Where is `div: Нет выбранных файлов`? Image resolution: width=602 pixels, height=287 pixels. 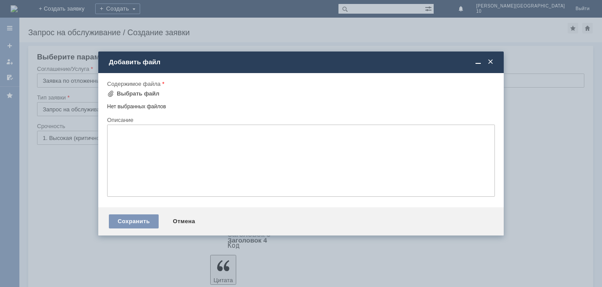 div: Нет выбранных файлов is located at coordinates (301, 105).